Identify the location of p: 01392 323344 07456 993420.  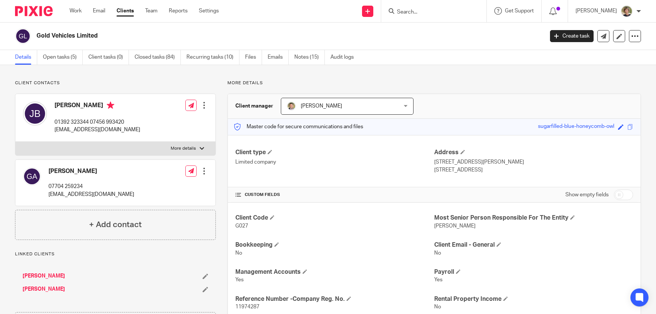
(97, 122).